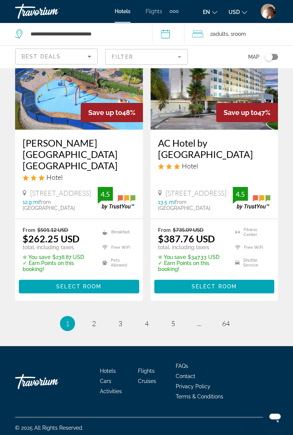 The height and width of the screenshot is (435, 293). Describe the element at coordinates (251, 232) in the screenshot. I see `li: Fitness Center` at that location.